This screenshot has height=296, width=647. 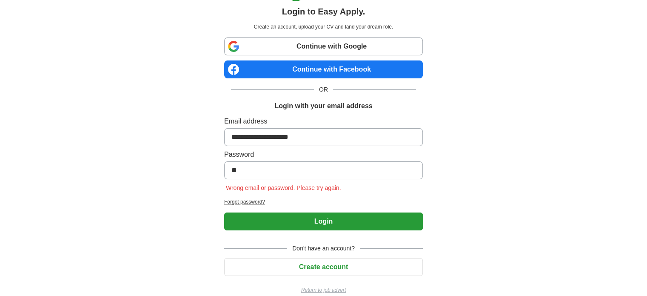 What do you see at coordinates (323, 202) in the screenshot?
I see `h2: Forgot password?` at bounding box center [323, 202].